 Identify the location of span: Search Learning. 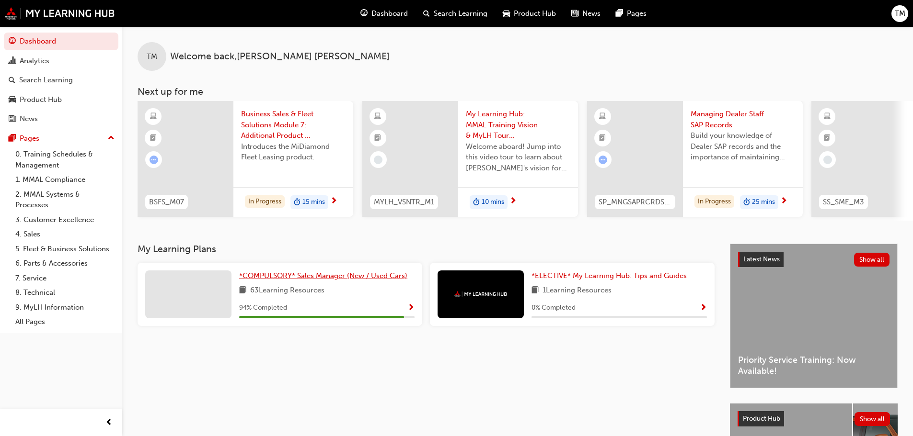
(460, 13).